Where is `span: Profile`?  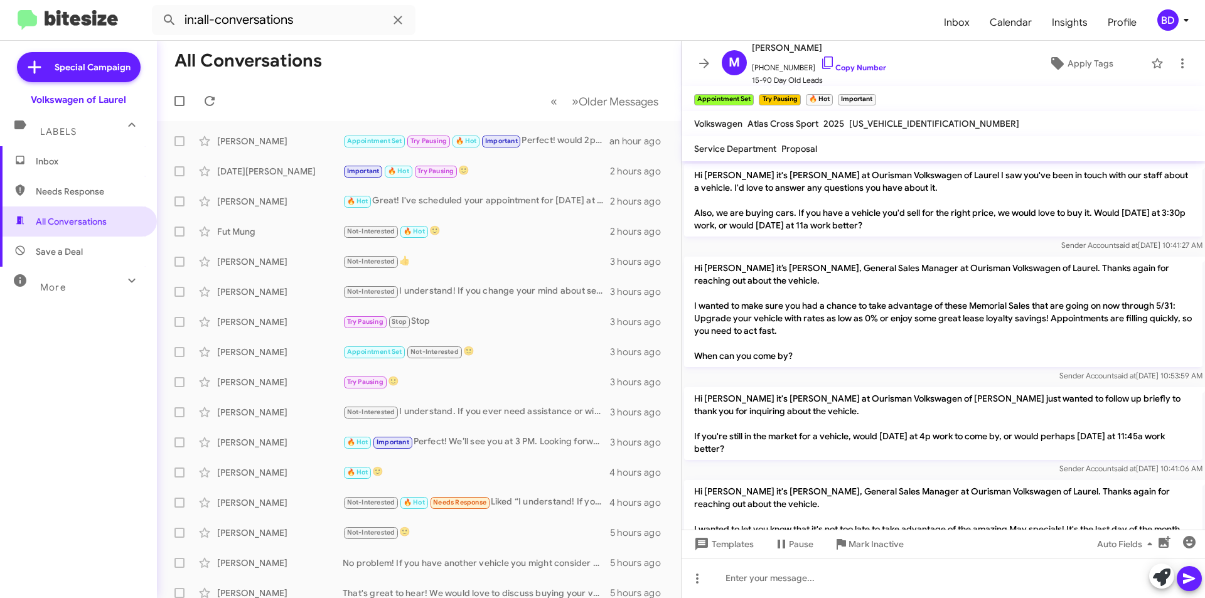
span: Profile is located at coordinates (1122, 23).